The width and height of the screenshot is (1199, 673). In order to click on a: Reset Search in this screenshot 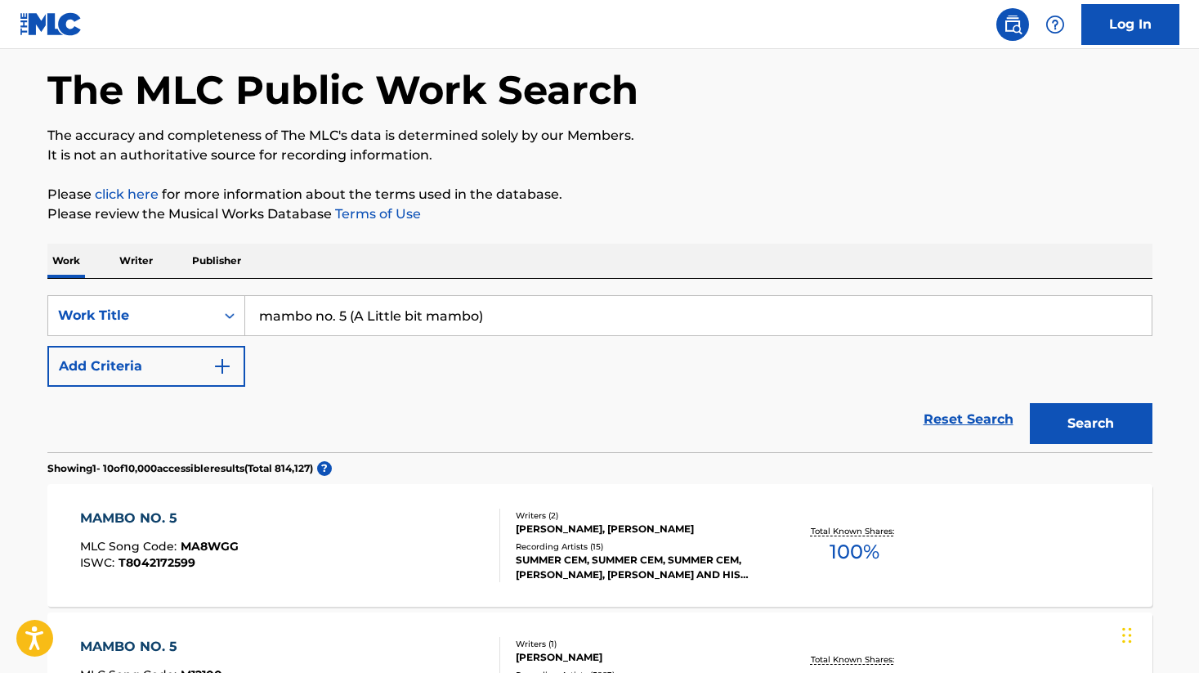, I will do `click(968, 419)`.